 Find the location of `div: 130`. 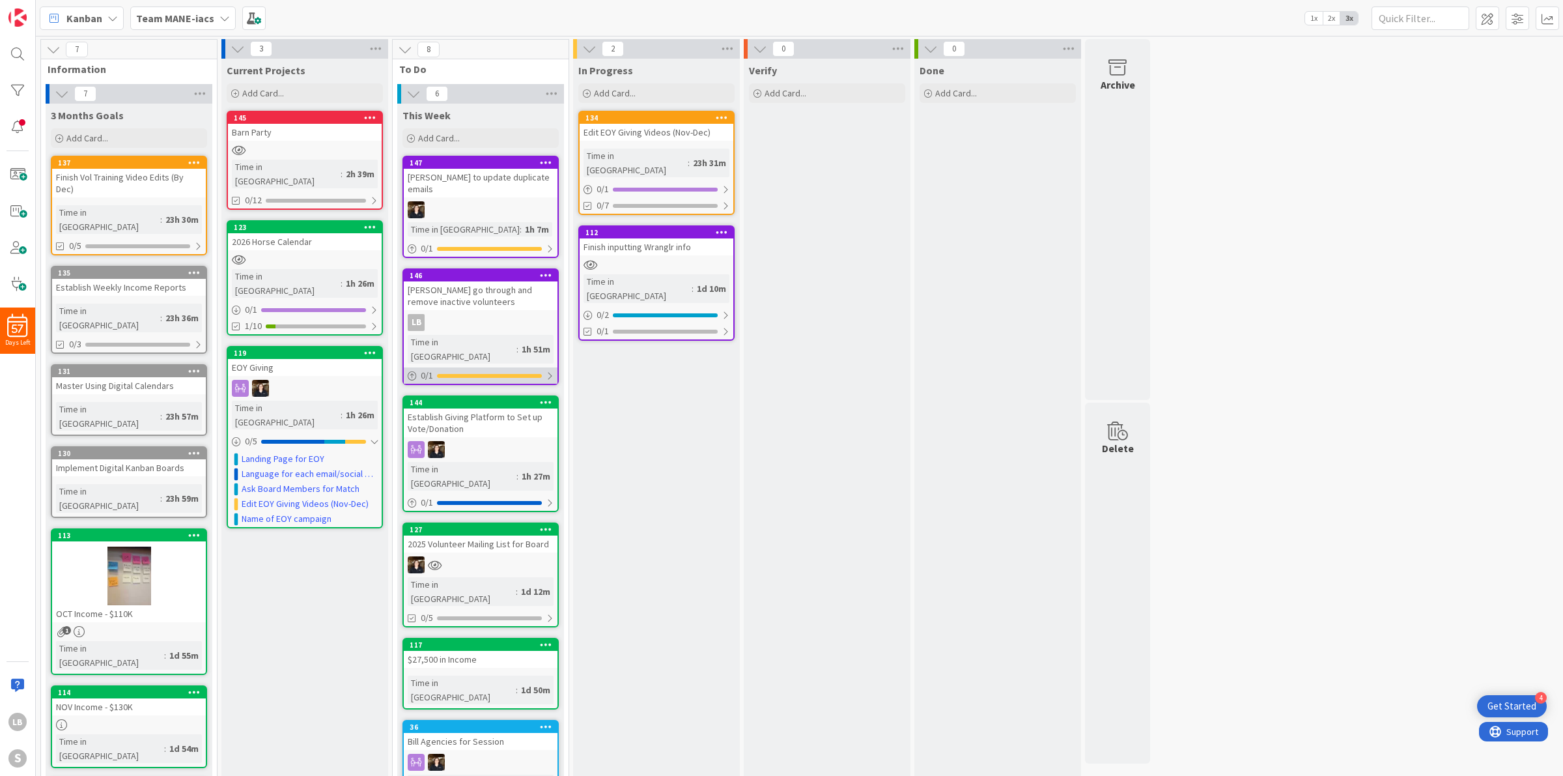

div: 130 is located at coordinates (132, 453).